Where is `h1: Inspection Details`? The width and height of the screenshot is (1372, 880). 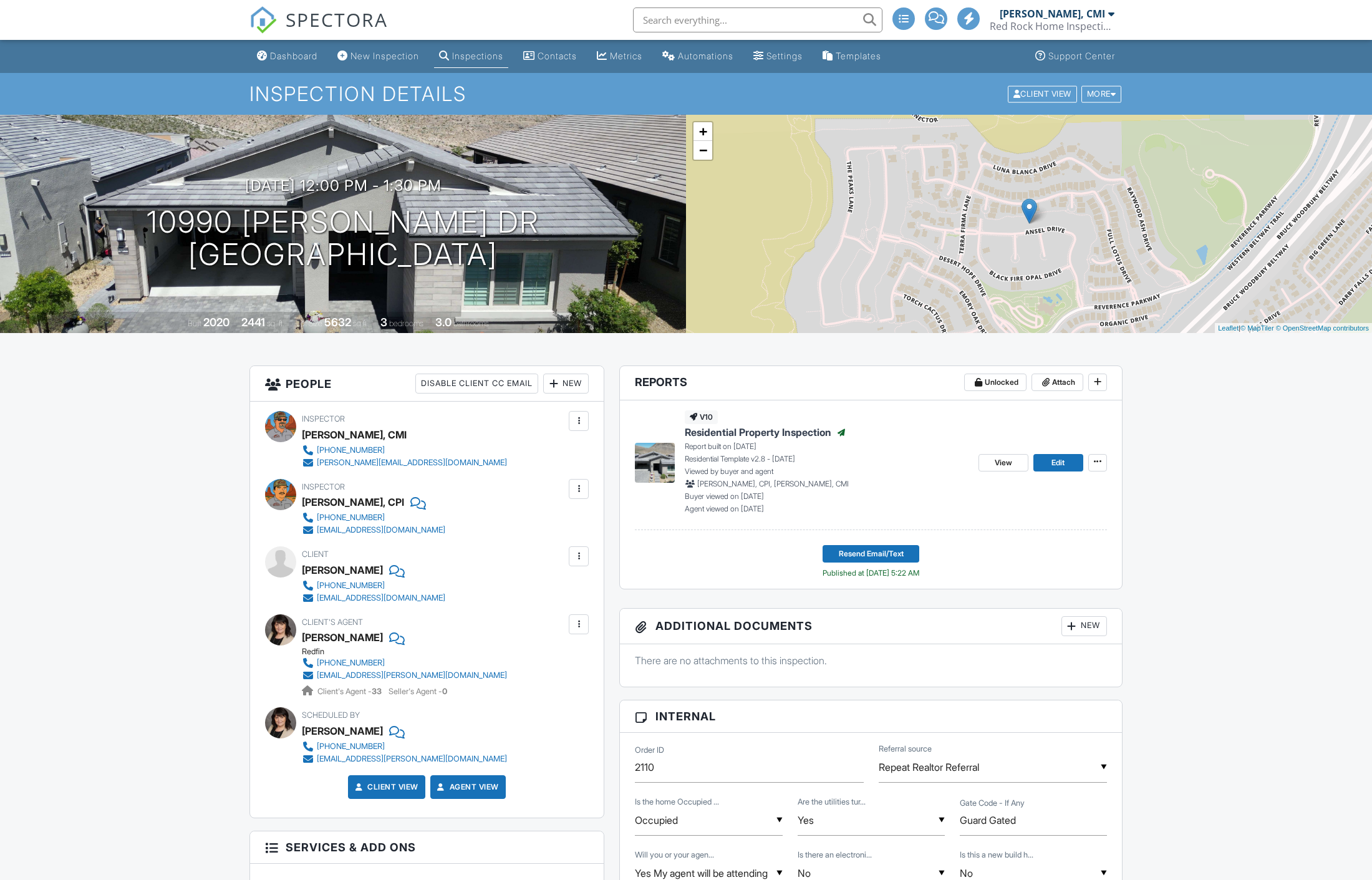 h1: Inspection Details is located at coordinates (686, 94).